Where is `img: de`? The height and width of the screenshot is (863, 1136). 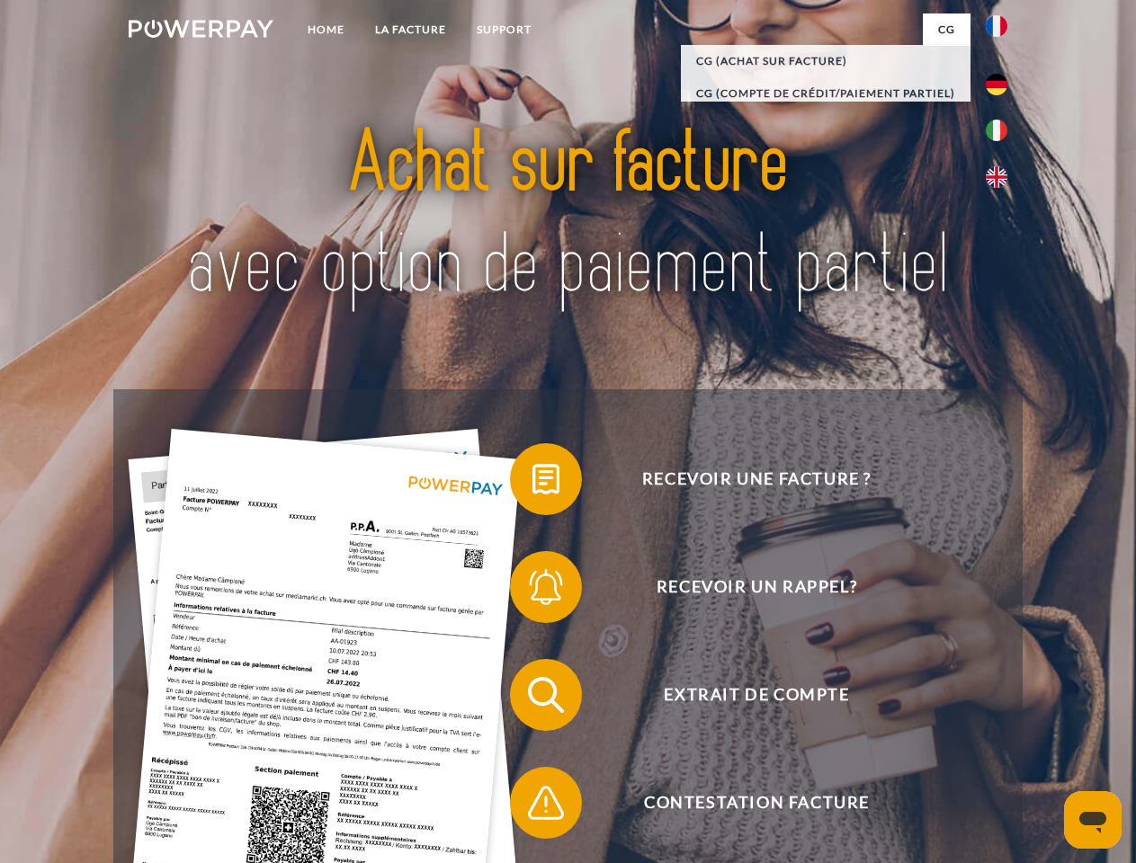 img: de is located at coordinates (996, 85).